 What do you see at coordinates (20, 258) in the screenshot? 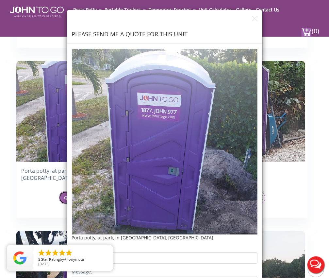
I see `img: Review Rating` at bounding box center [20, 258].